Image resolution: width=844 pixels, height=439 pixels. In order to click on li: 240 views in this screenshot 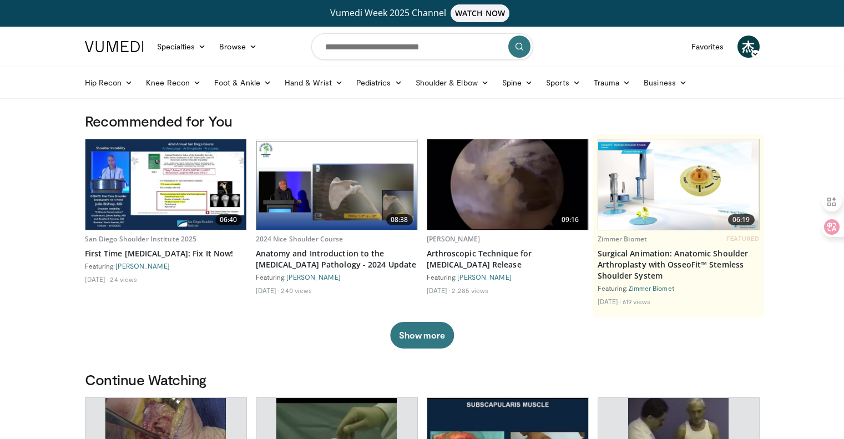, I will do `click(296, 290)`.